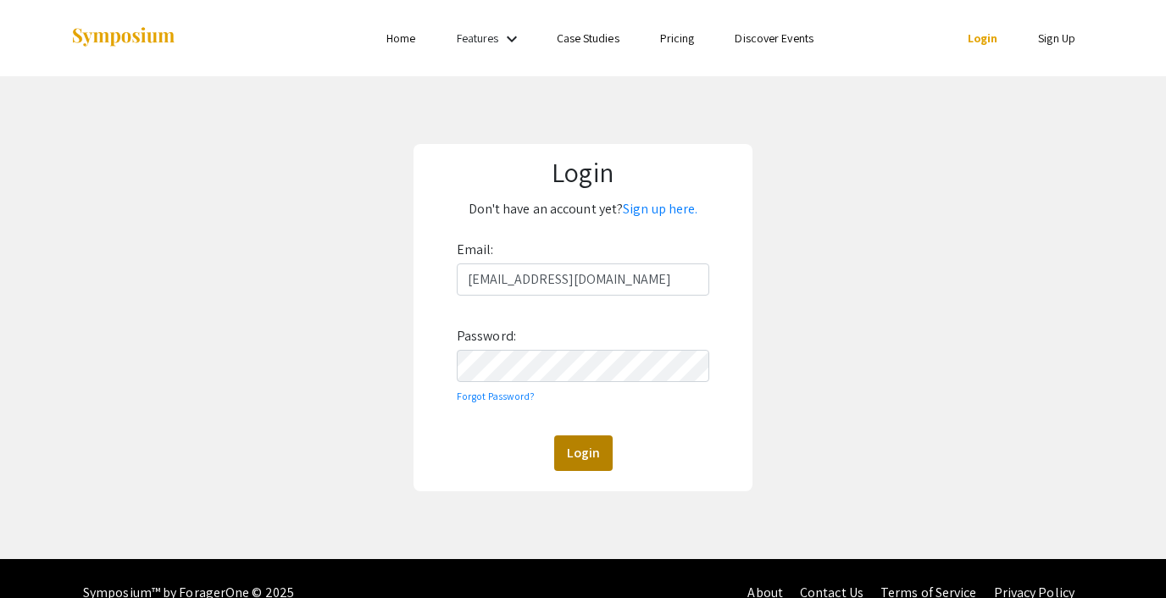 Image resolution: width=1166 pixels, height=598 pixels. Describe the element at coordinates (496, 396) in the screenshot. I see `a: Forgot Password?` at that location.